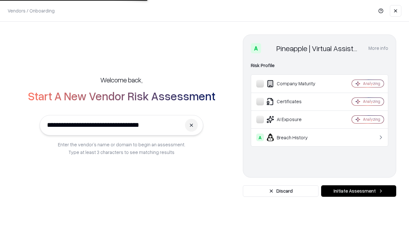 The image size is (409, 230). I want to click on button: More info, so click(379, 48).